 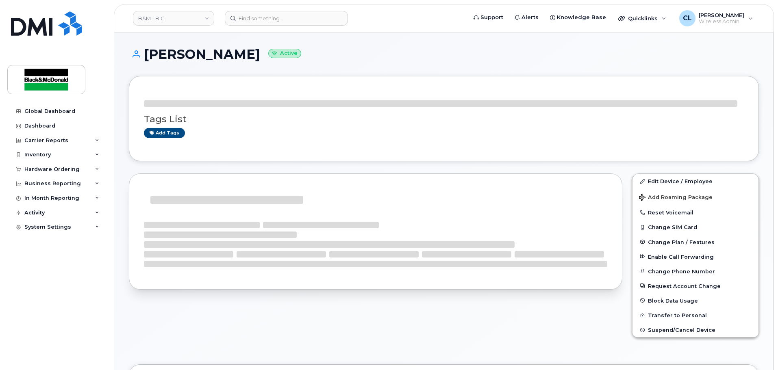 I want to click on button: Change SIM Card, so click(x=696, y=227).